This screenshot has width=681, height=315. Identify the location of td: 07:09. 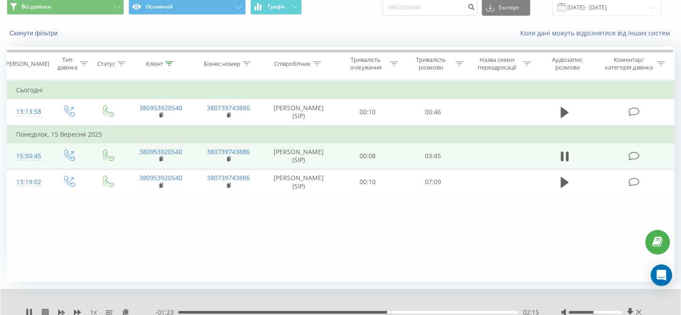
(433, 182).